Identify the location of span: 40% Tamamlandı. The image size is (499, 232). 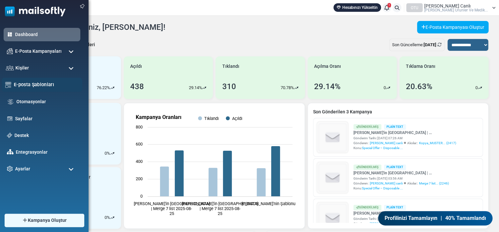
(466, 218).